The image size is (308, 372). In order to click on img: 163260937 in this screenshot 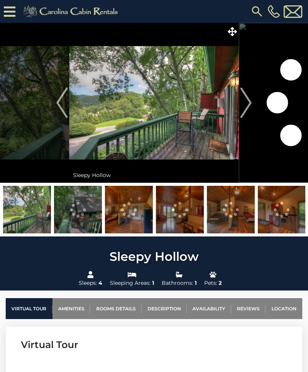, I will do `click(180, 209)`.